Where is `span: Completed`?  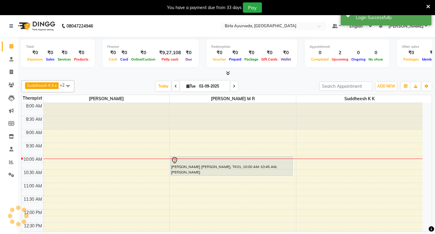
span: Completed is located at coordinates (320, 59).